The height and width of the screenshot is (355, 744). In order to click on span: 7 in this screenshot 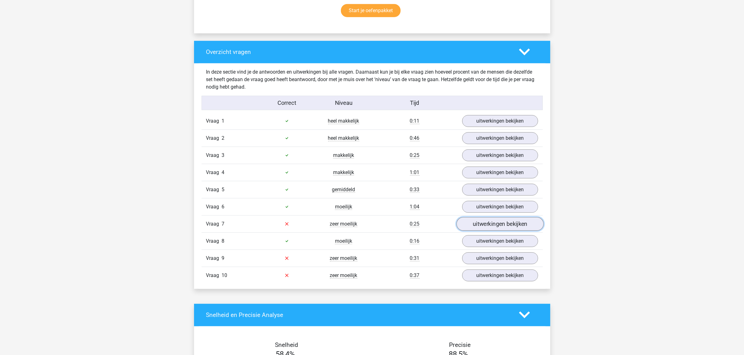, I will do `click(223, 224)`.